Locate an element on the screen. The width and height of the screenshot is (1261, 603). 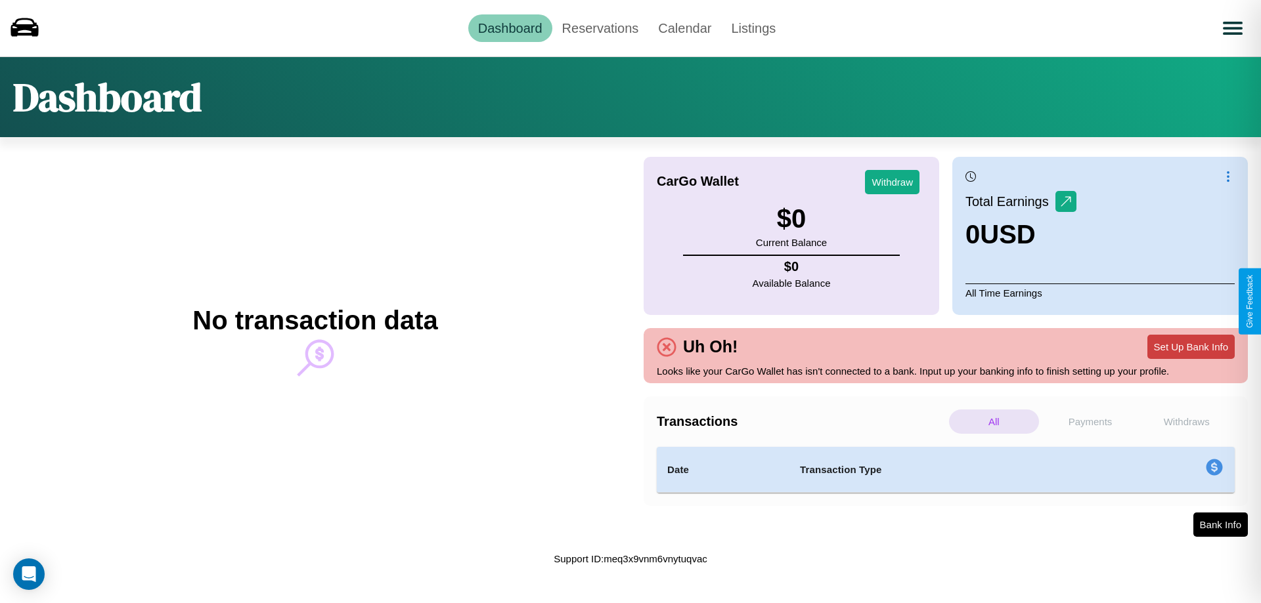
p: Available Balance is located at coordinates (791, 283).